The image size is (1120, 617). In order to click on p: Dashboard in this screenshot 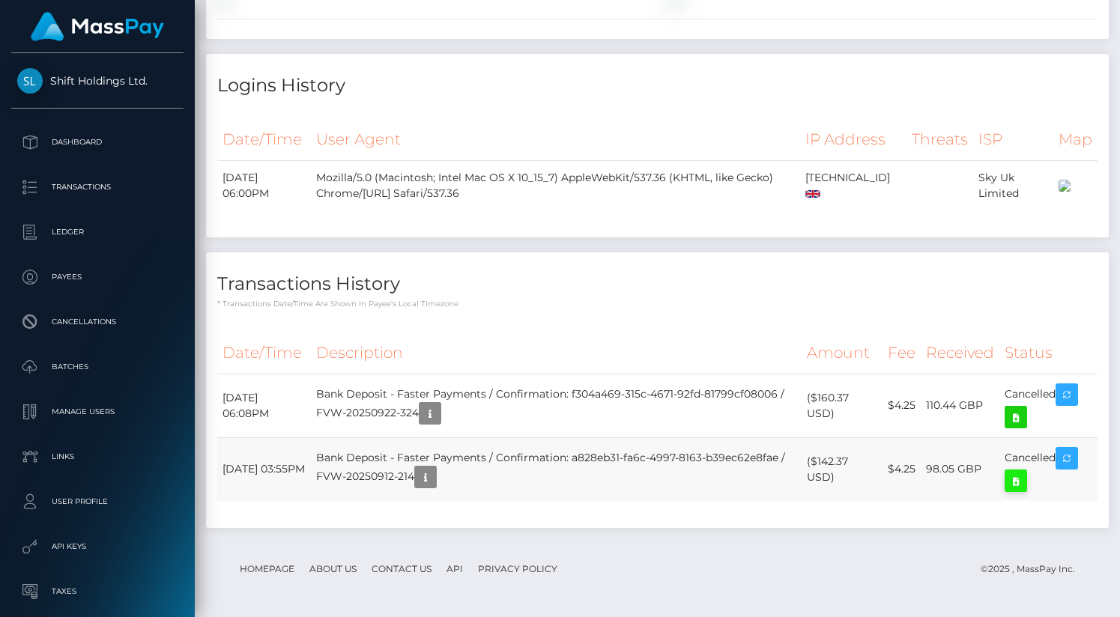, I will do `click(97, 142)`.